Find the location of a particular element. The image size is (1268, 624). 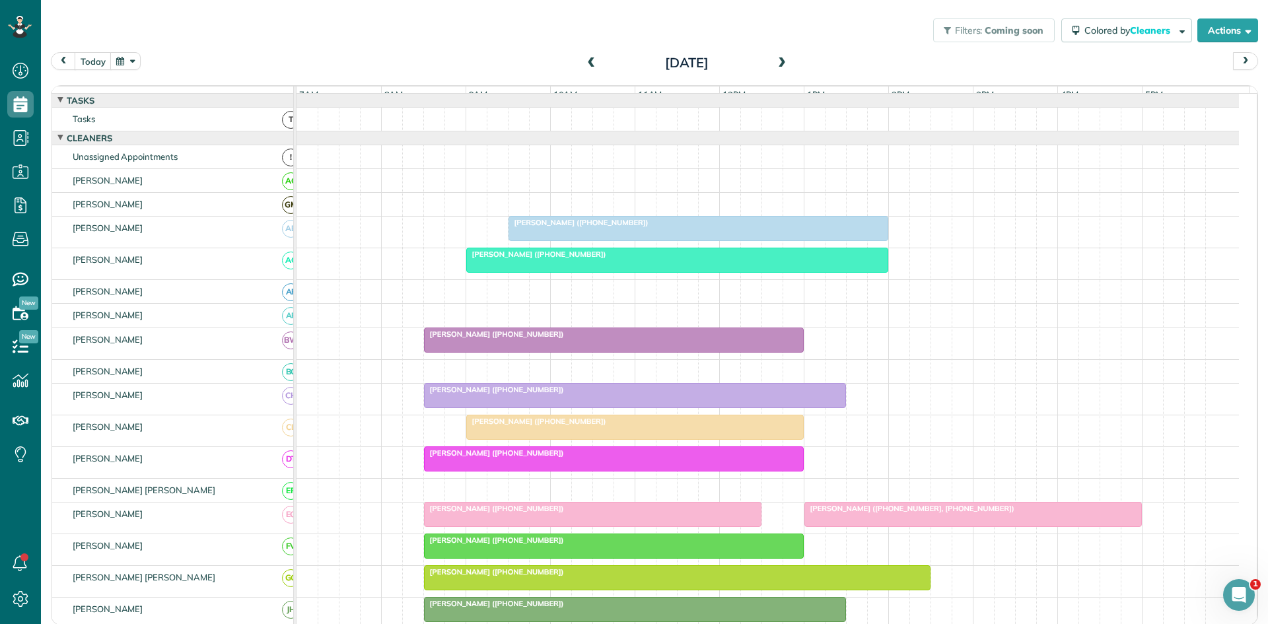

span: GM is located at coordinates (290, 205).